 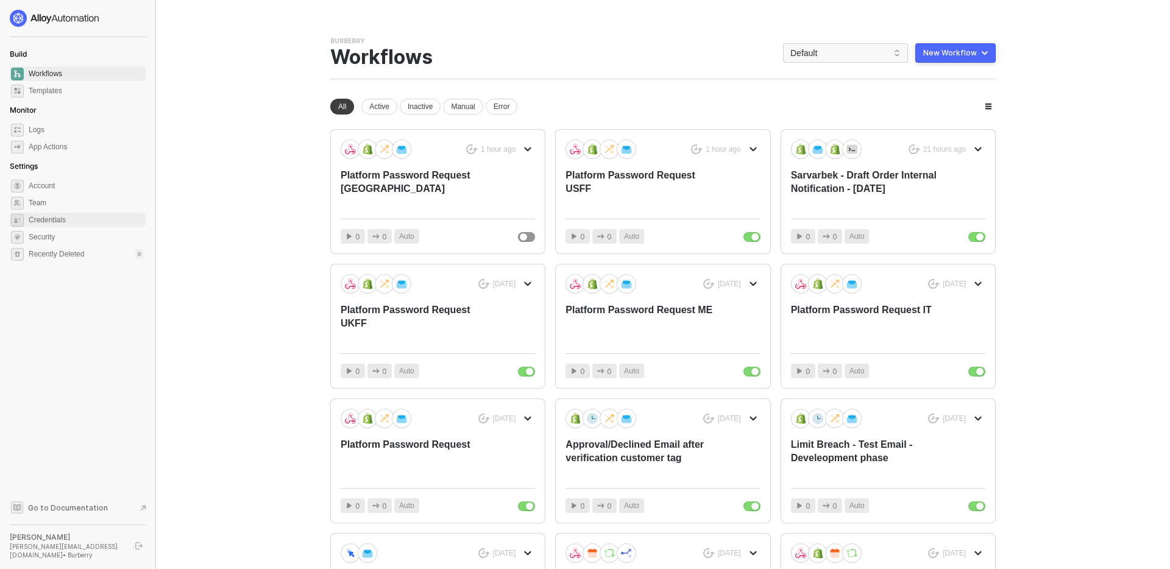 What do you see at coordinates (17, 91) in the screenshot?
I see `span: marketplace` at bounding box center [17, 91].